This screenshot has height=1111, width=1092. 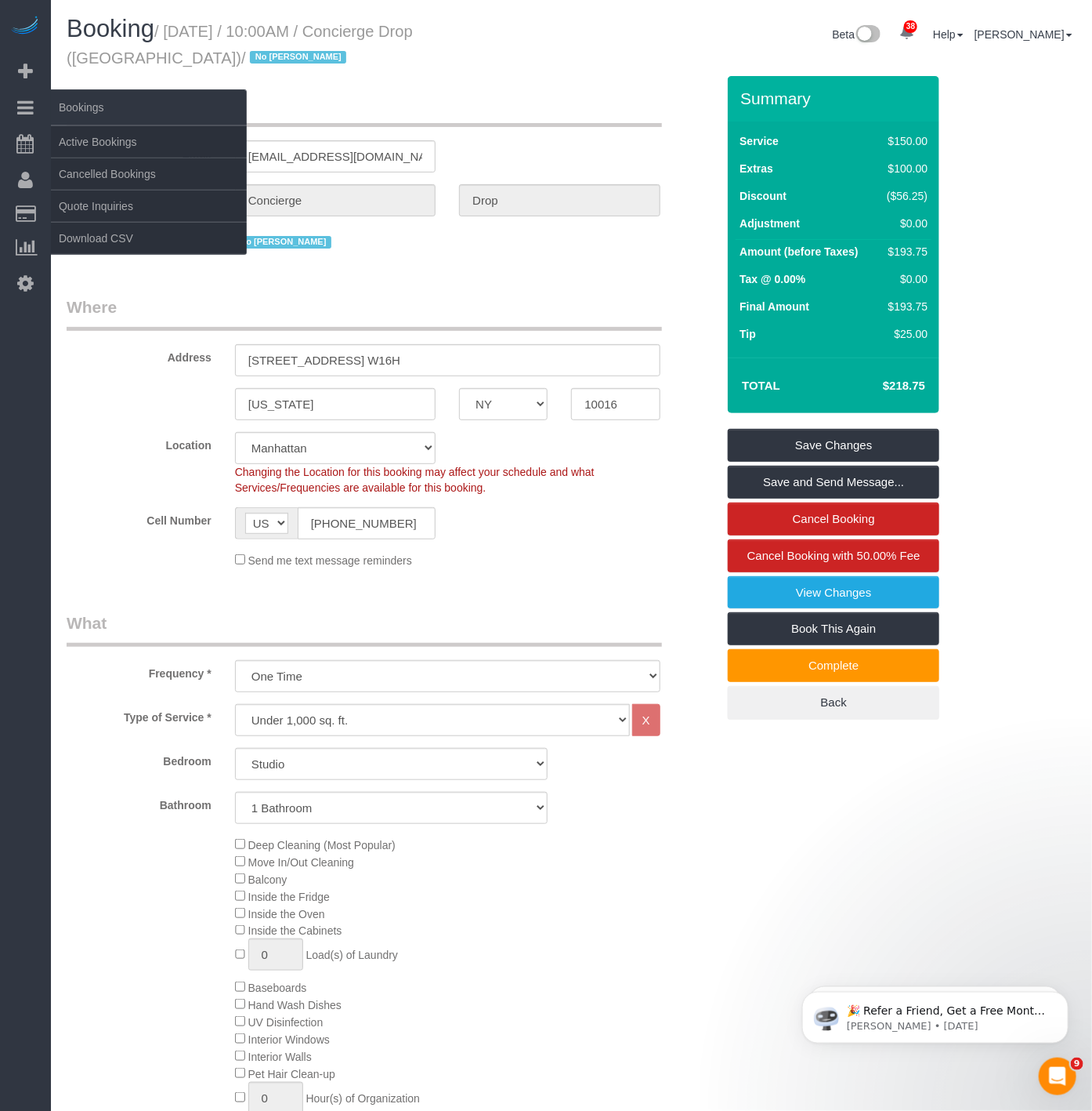 I want to click on img: New interface, so click(x=867, y=35).